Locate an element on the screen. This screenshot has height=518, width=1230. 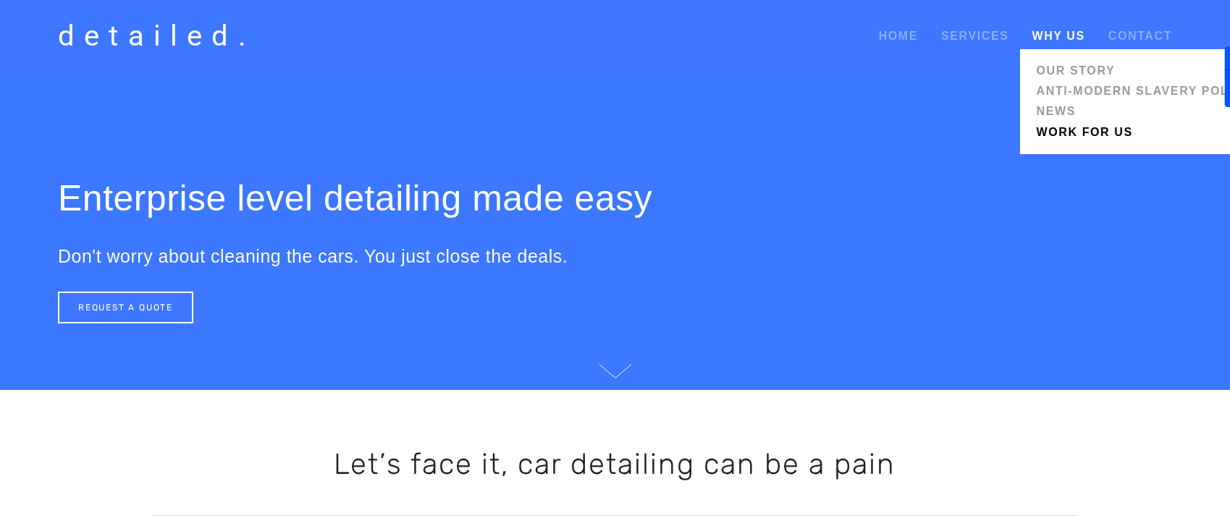
a: Services is located at coordinates (974, 35).